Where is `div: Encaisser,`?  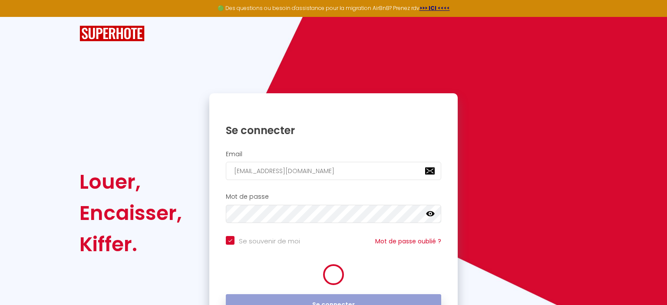 div: Encaisser, is located at coordinates (131, 213).